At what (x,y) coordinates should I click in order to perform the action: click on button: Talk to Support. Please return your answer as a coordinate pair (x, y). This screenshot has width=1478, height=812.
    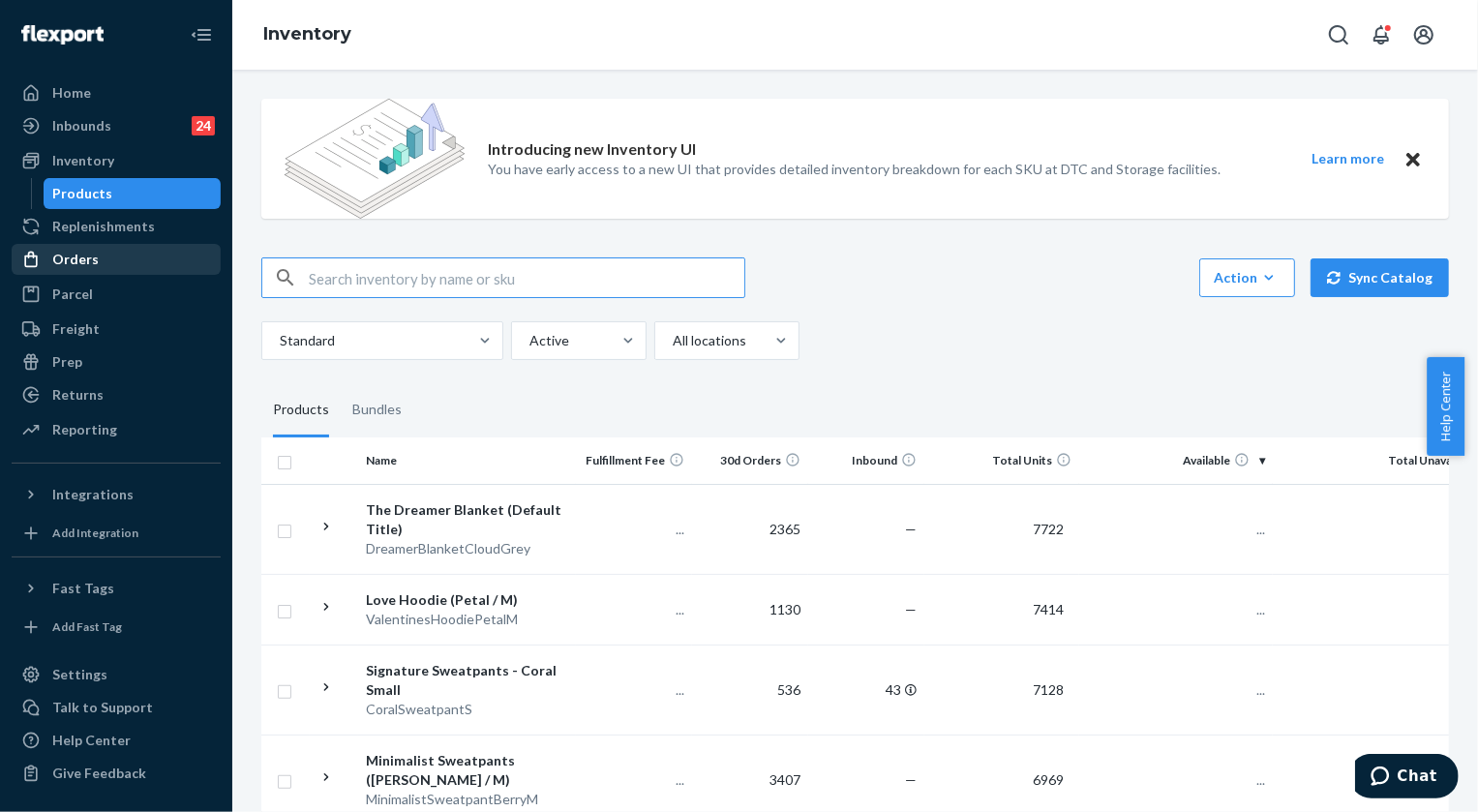
    Looking at the image, I should click on (117, 707).